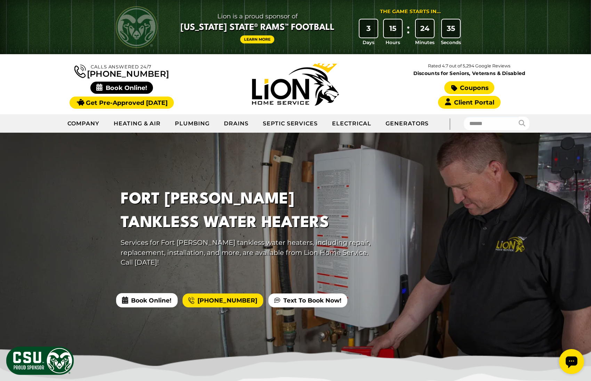 The width and height of the screenshot is (591, 381). What do you see at coordinates (469, 102) in the screenshot?
I see `a: Client Portal` at bounding box center [469, 102].